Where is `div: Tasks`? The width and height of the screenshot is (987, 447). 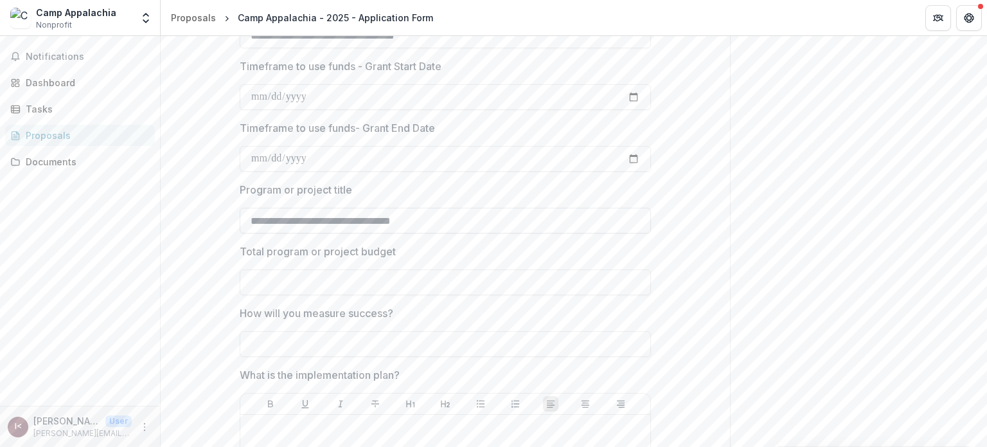 div: Tasks is located at coordinates (85, 109).